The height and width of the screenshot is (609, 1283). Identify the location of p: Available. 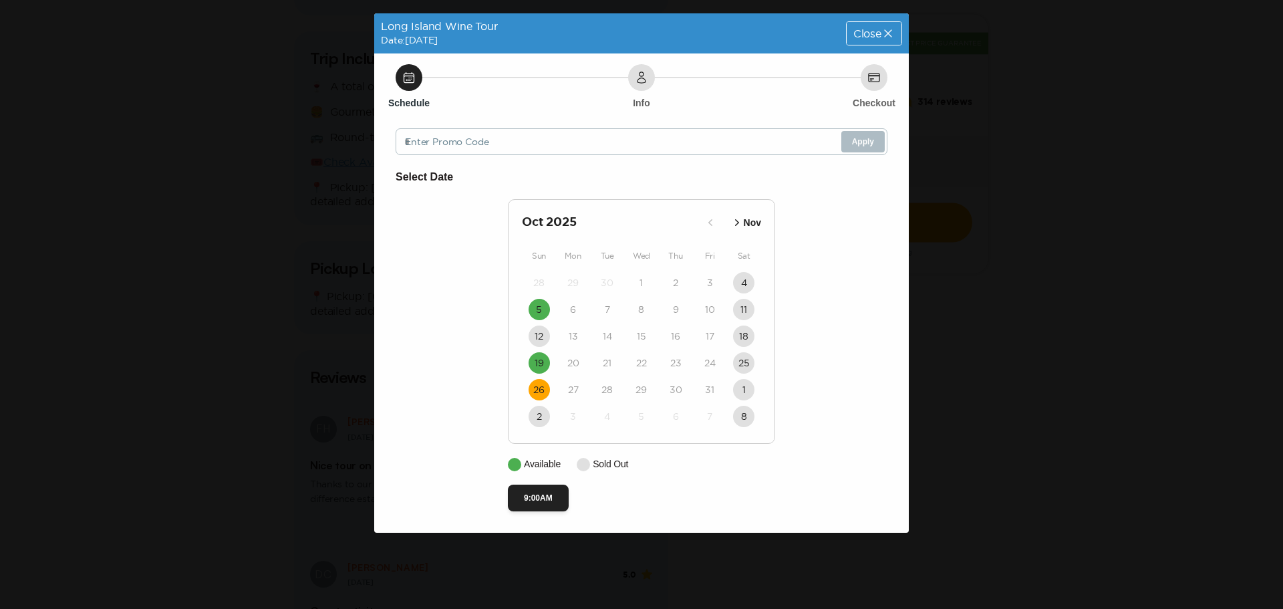
(542, 464).